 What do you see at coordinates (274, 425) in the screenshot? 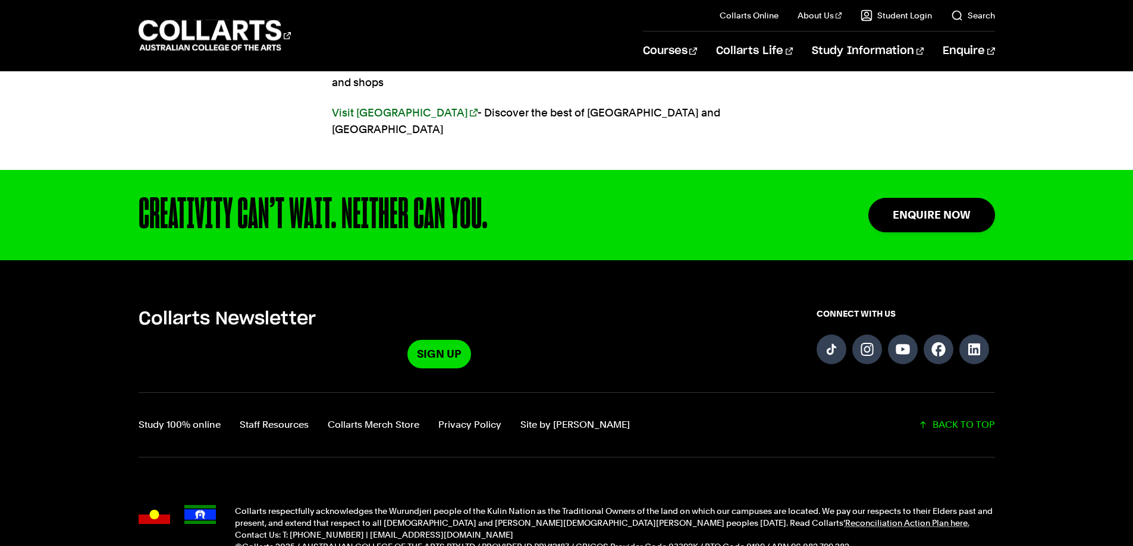
I see `a: Staff Resources` at bounding box center [274, 425].